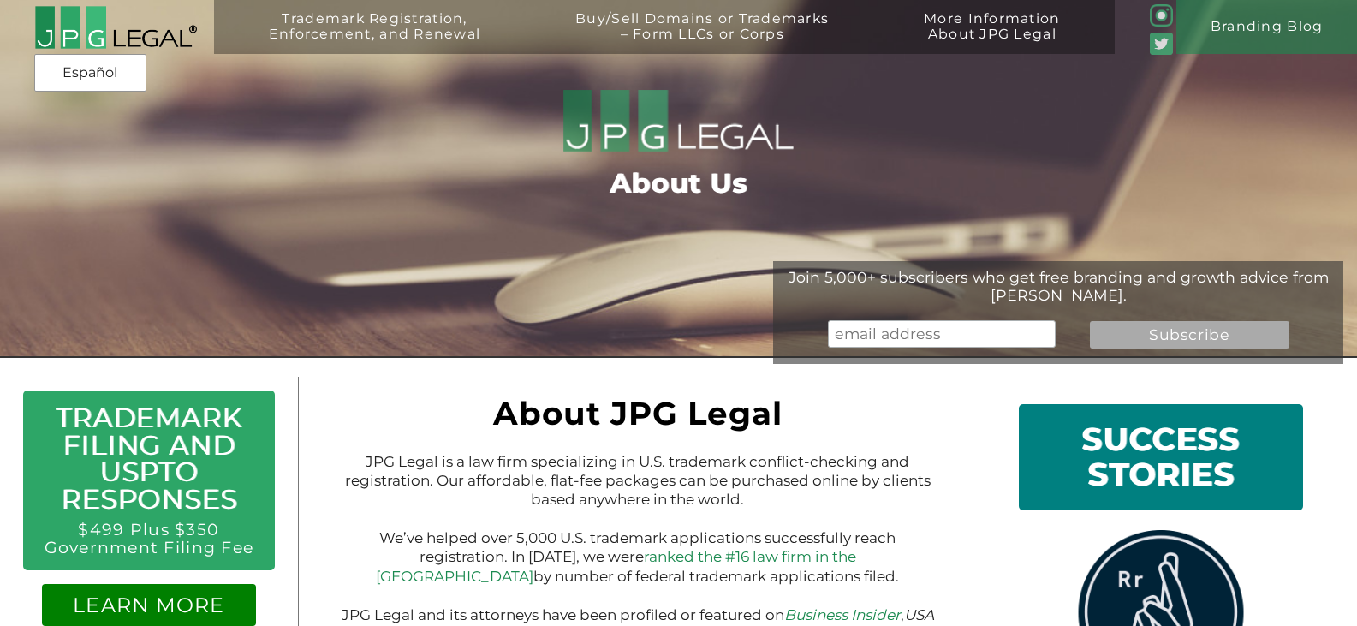 This screenshot has height=626, width=1357. I want to click on a: Trademark Filing and USPTO Responses, so click(148, 458).